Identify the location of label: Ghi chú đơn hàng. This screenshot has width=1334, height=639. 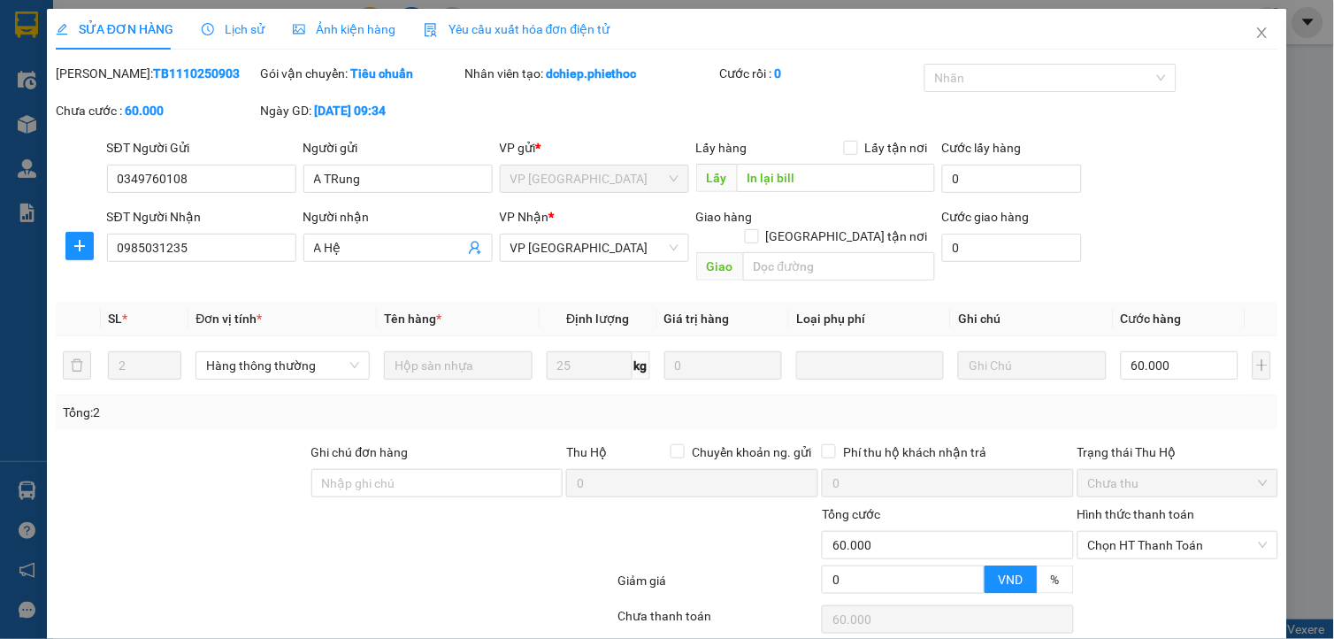
(360, 452).